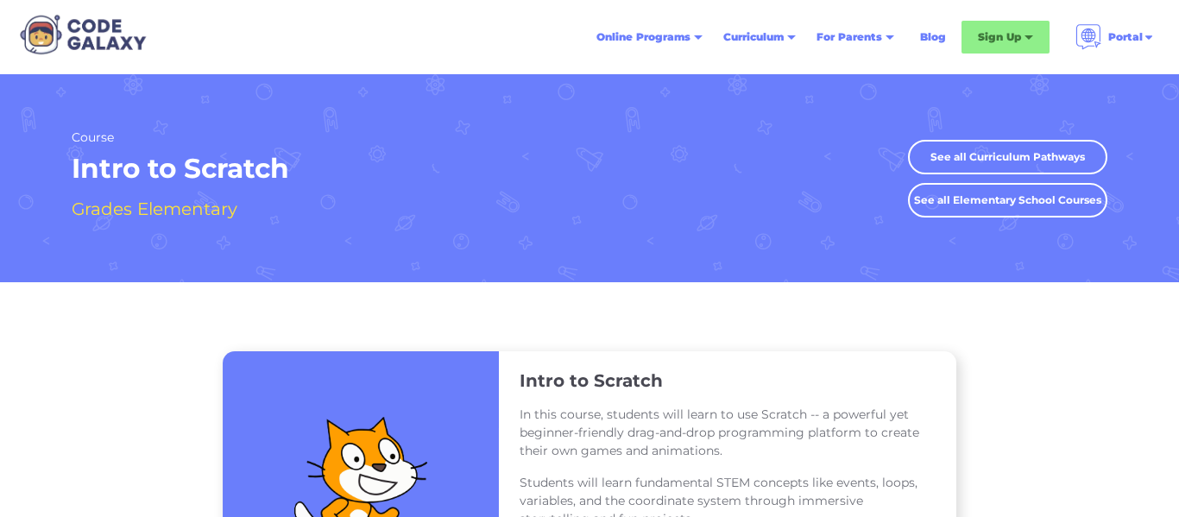 This screenshot has height=517, width=1179. What do you see at coordinates (187, 209) in the screenshot?
I see `h4: Elementary` at bounding box center [187, 209].